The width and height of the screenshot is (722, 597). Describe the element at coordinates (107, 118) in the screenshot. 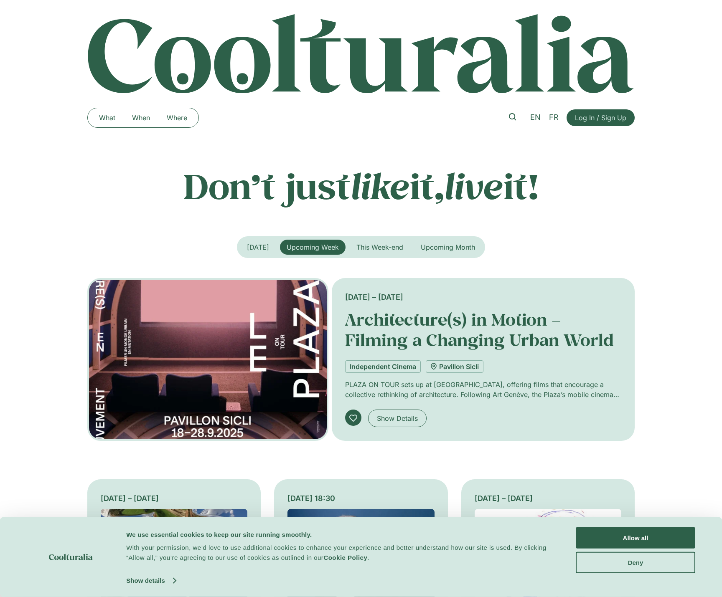

I see `a: What` at that location.